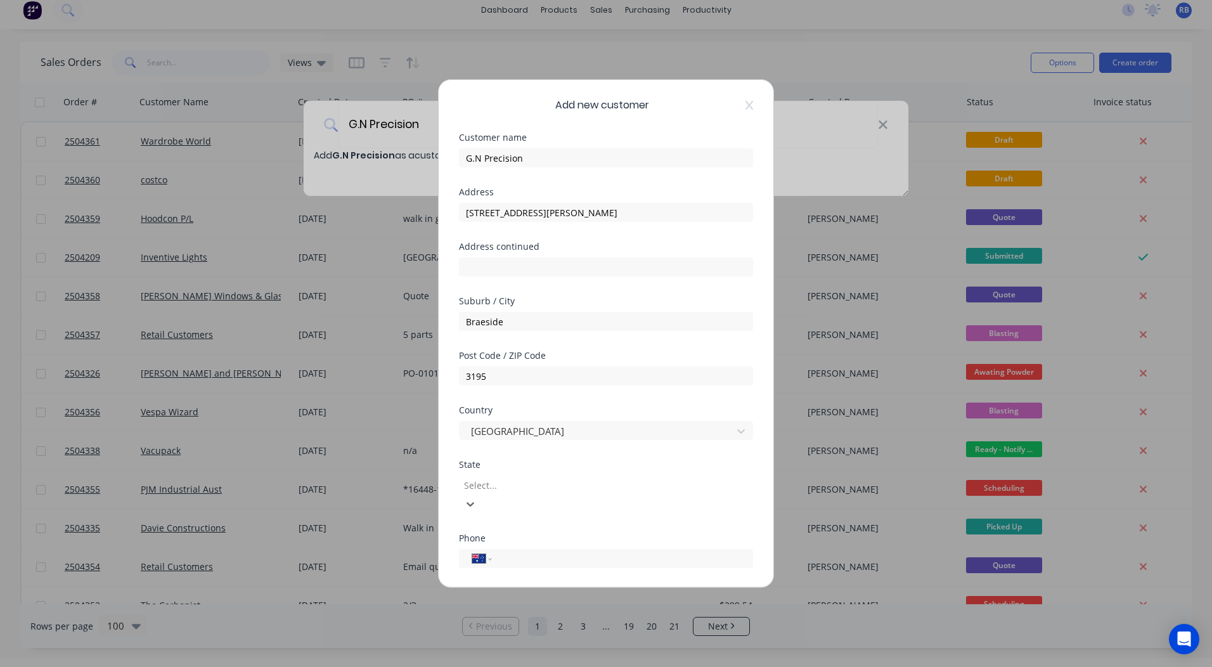 This screenshot has height=667, width=1212. I want to click on div: Suburb / City, so click(606, 301).